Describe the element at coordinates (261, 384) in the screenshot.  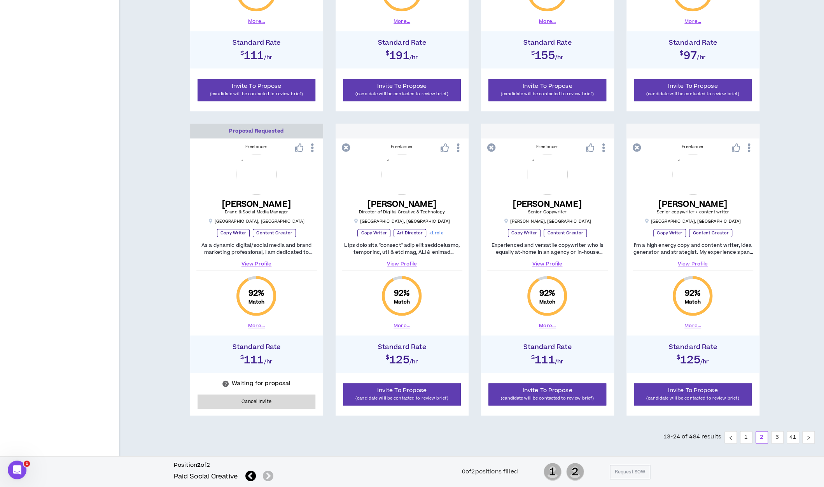
I see `p: Waiting for proposal` at that location.